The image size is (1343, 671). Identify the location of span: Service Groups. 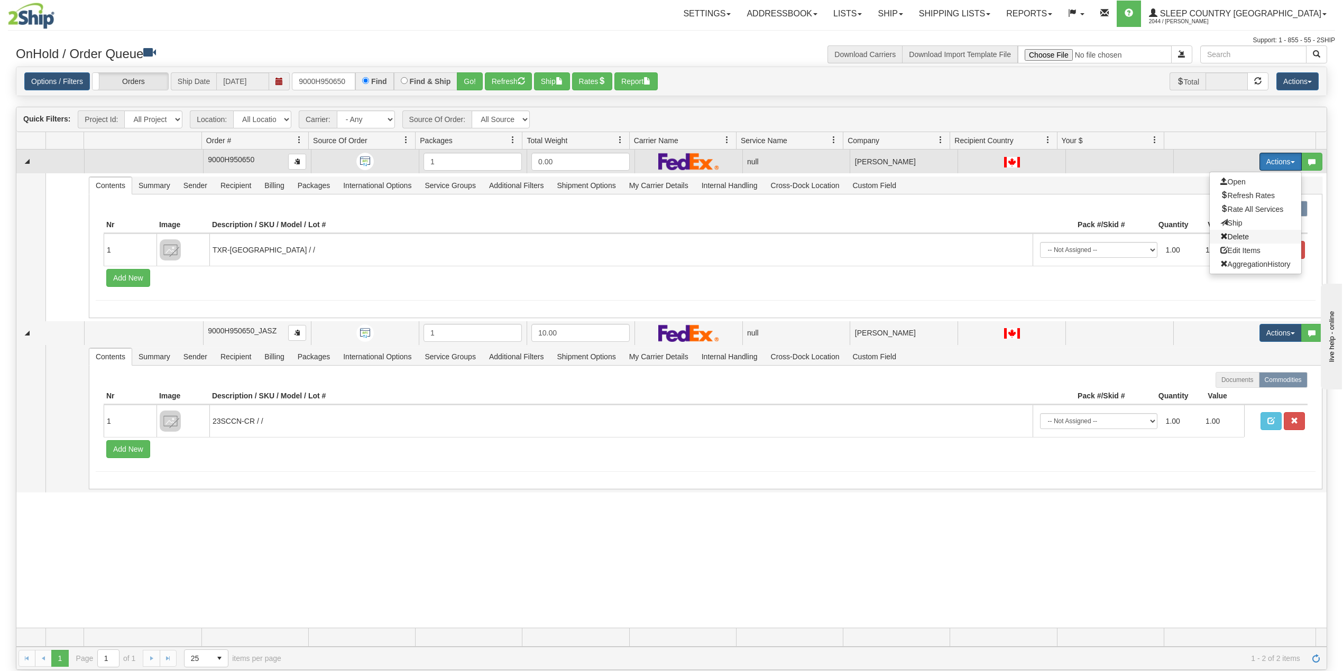
(450, 186).